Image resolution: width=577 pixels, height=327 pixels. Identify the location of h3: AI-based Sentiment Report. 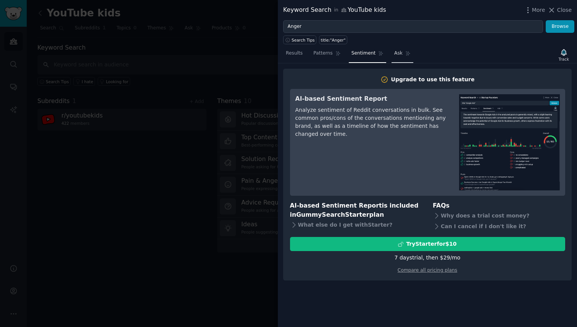
(372, 99).